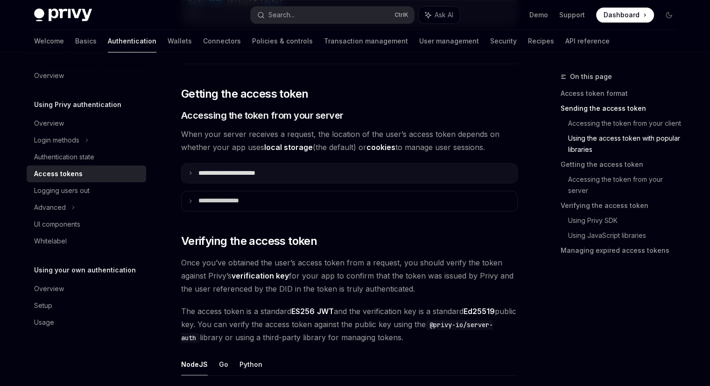  What do you see at coordinates (64, 157) in the screenshot?
I see `div: Authentication state` at bounding box center [64, 157].